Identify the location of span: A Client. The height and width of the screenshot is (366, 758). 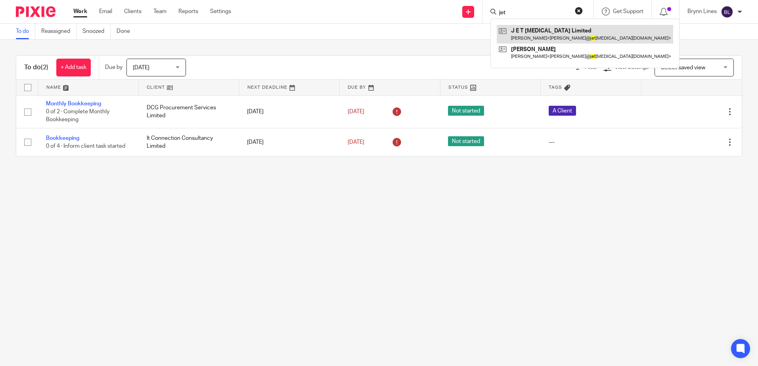
(562, 111).